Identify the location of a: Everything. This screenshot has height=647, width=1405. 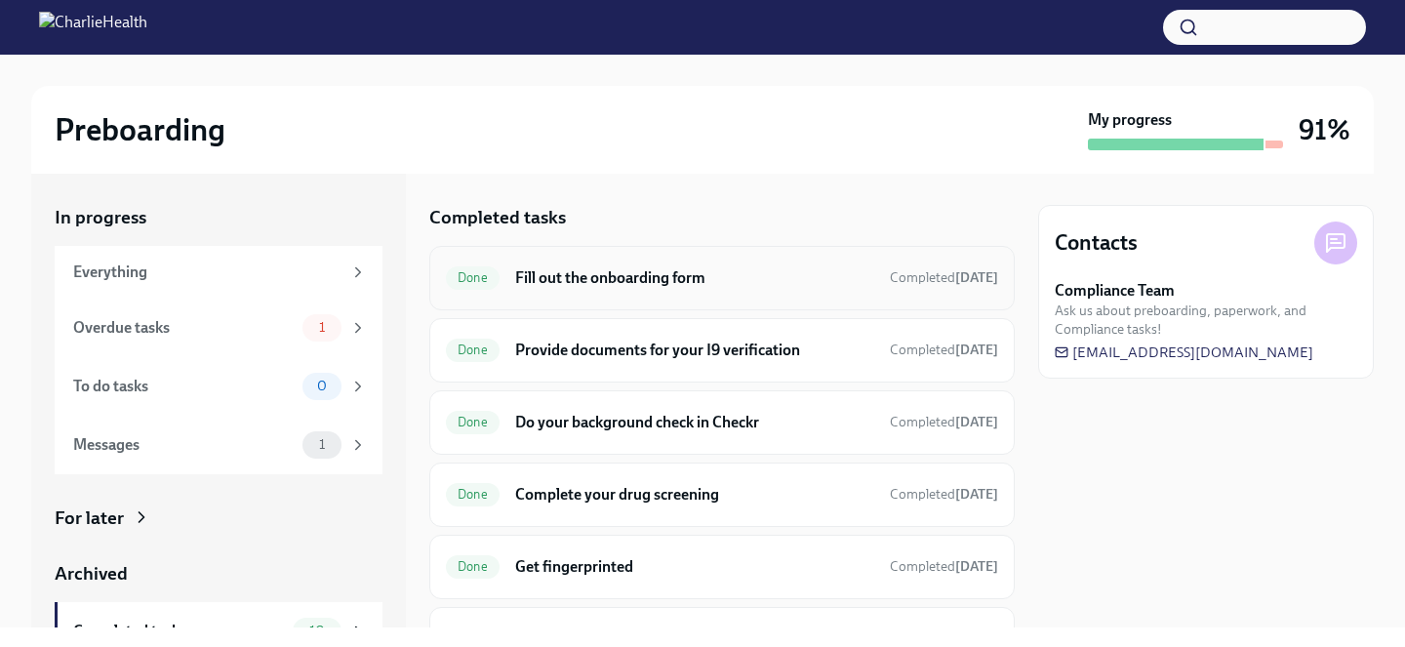
(219, 272).